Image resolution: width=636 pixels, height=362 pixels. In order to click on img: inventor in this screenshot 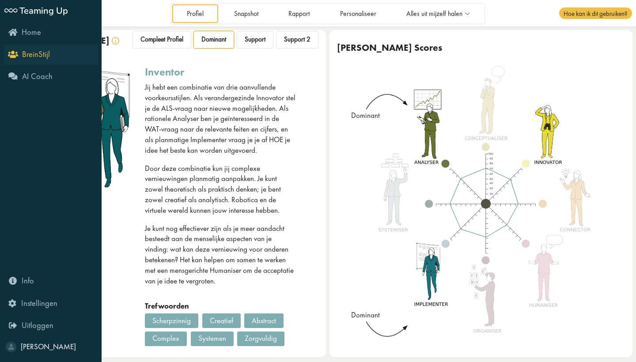, I will do `click(486, 204)`.